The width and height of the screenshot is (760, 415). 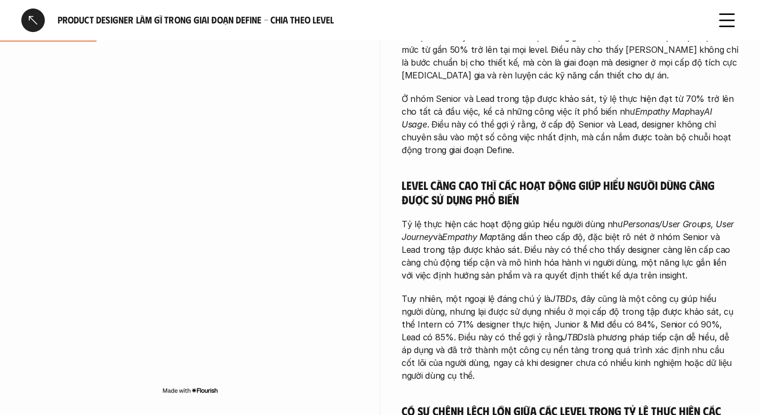 I want to click on p: Ở nhóm Senior và Lead trong tập được khảo sát, tỷ lệ thực hiện đạt từ 70% trở lên cho tất cả đầu ..., so click(x=570, y=124).